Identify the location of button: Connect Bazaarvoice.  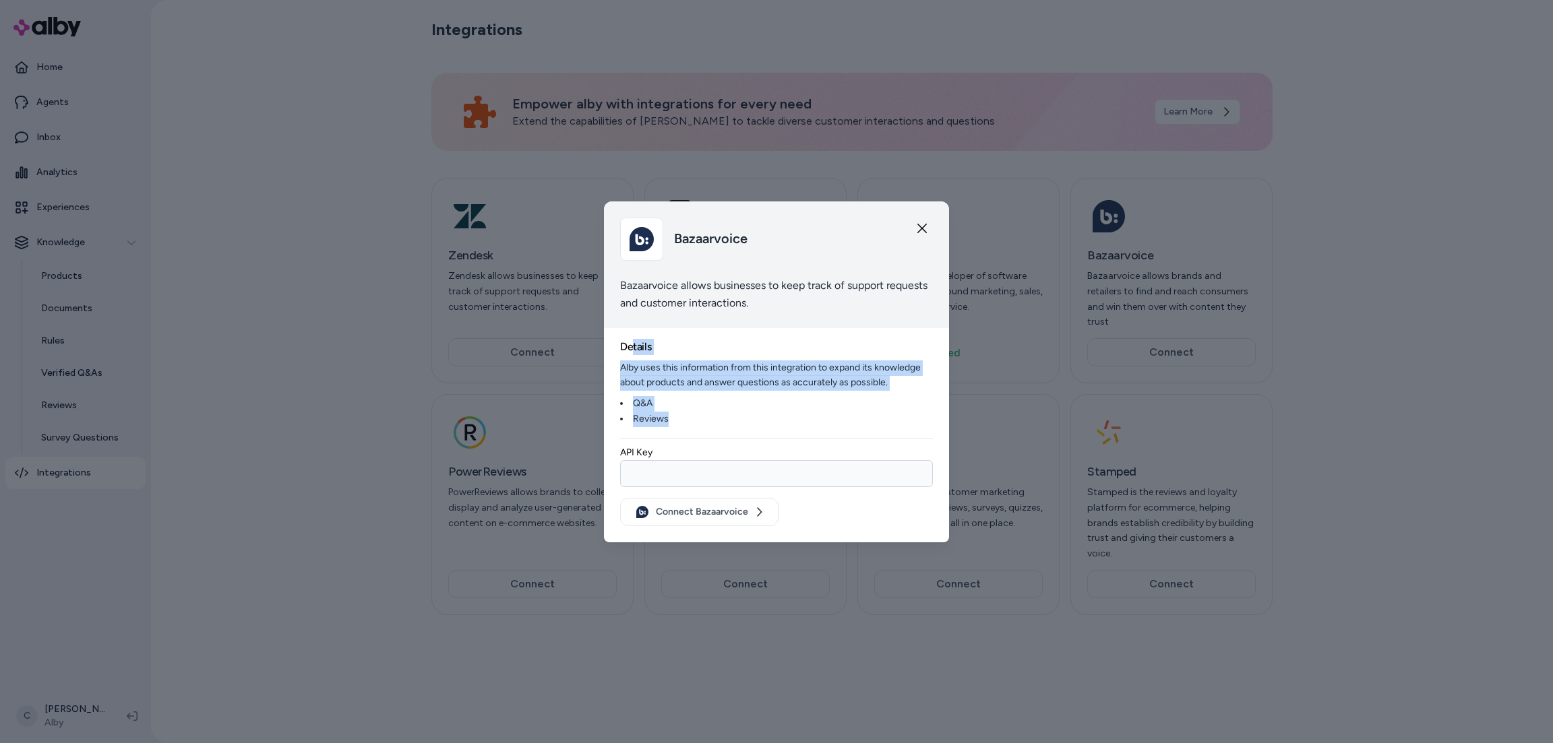
(699, 512).